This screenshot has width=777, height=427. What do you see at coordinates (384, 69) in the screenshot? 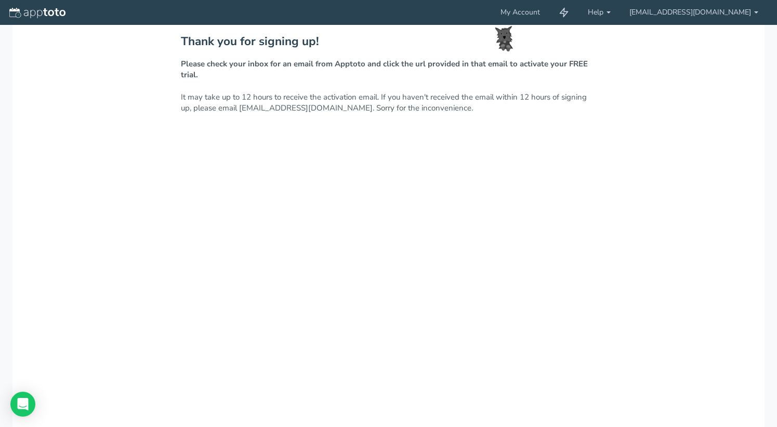
I see `strong: Please check your inbox for an email from Apptoto and click the url provided in that email to act...` at bounding box center [384, 69].